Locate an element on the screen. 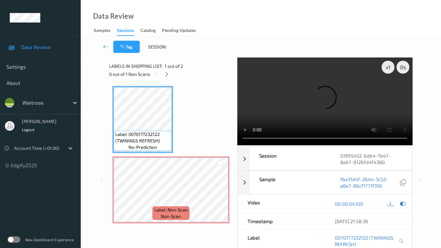 The image size is (441, 248). div: Video is located at coordinates (282, 204).